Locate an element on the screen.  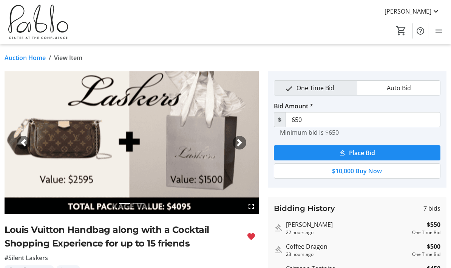
button: $10,000 Buy Now is located at coordinates (357, 171).